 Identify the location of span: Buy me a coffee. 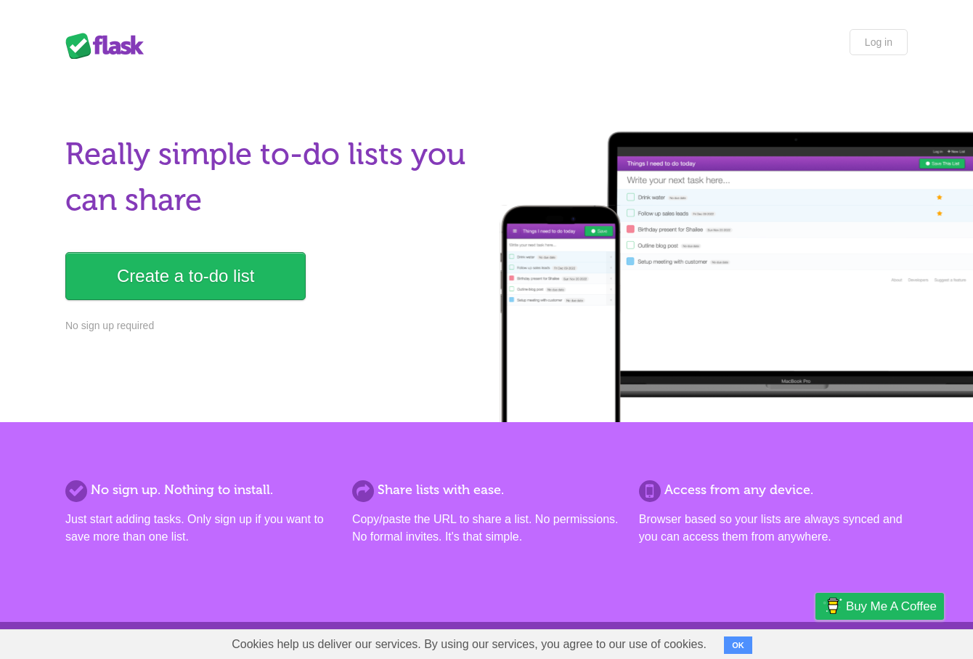
(891, 606).